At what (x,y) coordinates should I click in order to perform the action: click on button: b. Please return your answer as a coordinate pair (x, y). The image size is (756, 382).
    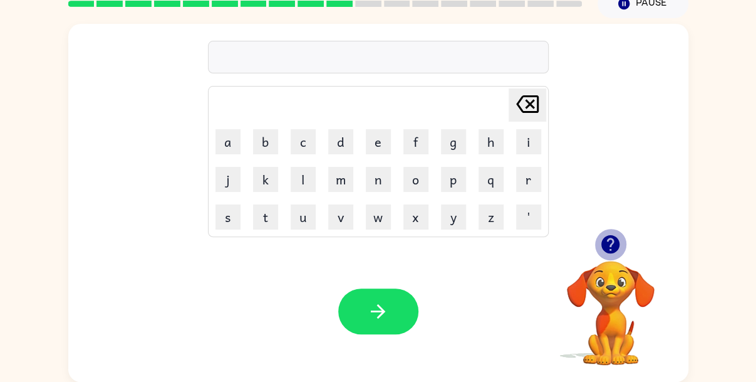
    Looking at the image, I should click on (266, 142).